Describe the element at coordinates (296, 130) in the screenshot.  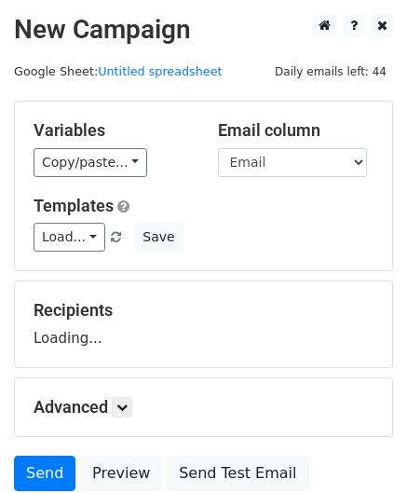
I see `h5: Email column` at that location.